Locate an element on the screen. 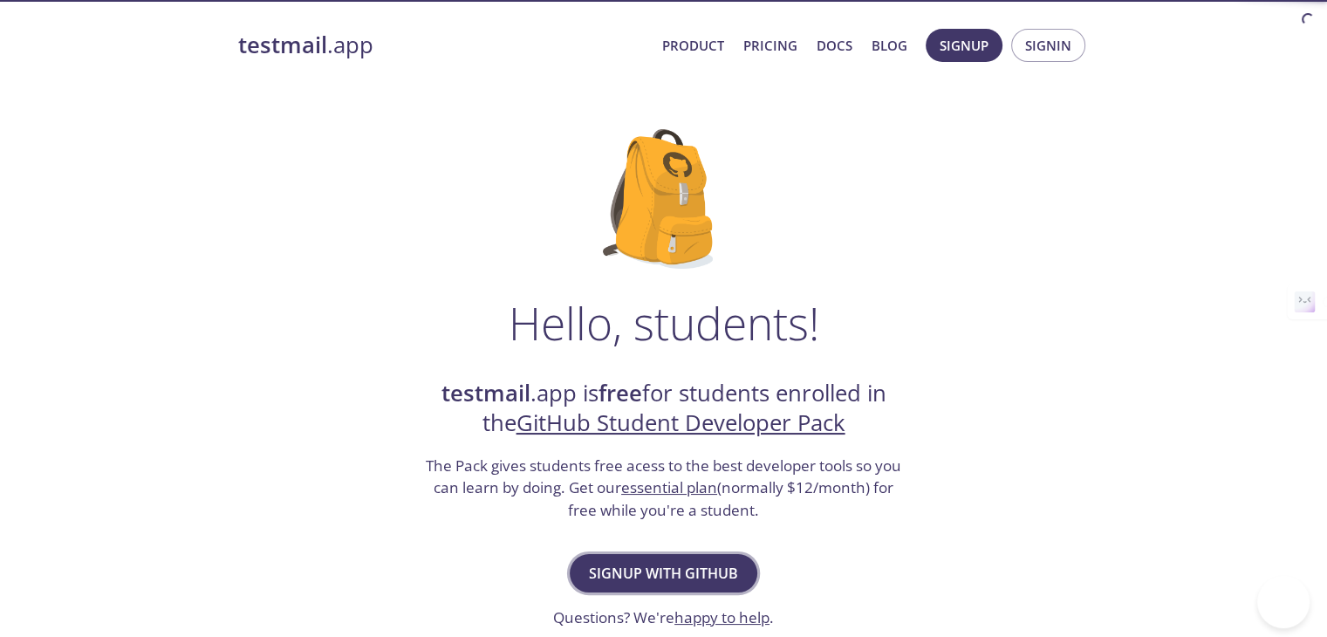 The height and width of the screenshot is (637, 1327). strong: free is located at coordinates (620, 393).